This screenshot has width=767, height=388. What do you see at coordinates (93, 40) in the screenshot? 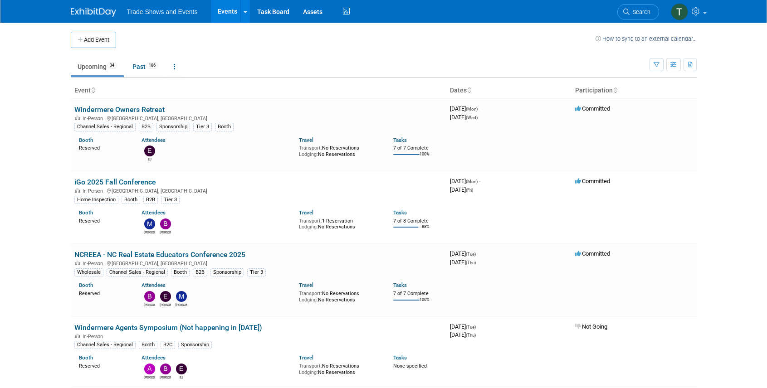
I see `button: Add Event` at bounding box center [93, 40].